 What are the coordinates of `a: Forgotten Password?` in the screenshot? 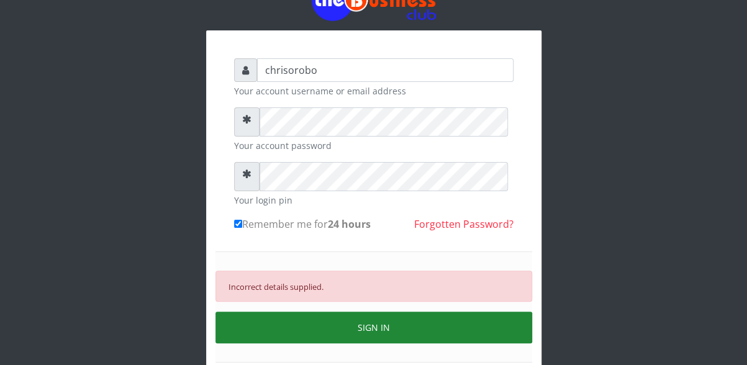 It's located at (464, 224).